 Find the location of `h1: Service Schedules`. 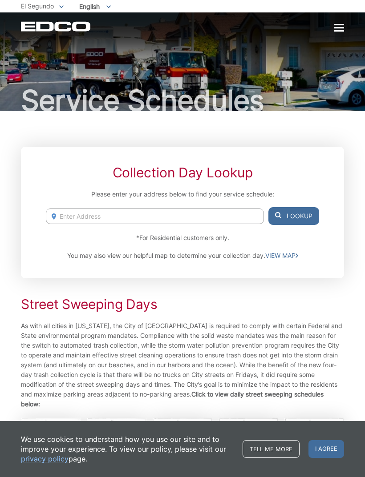

h1: Service Schedules is located at coordinates (182, 101).